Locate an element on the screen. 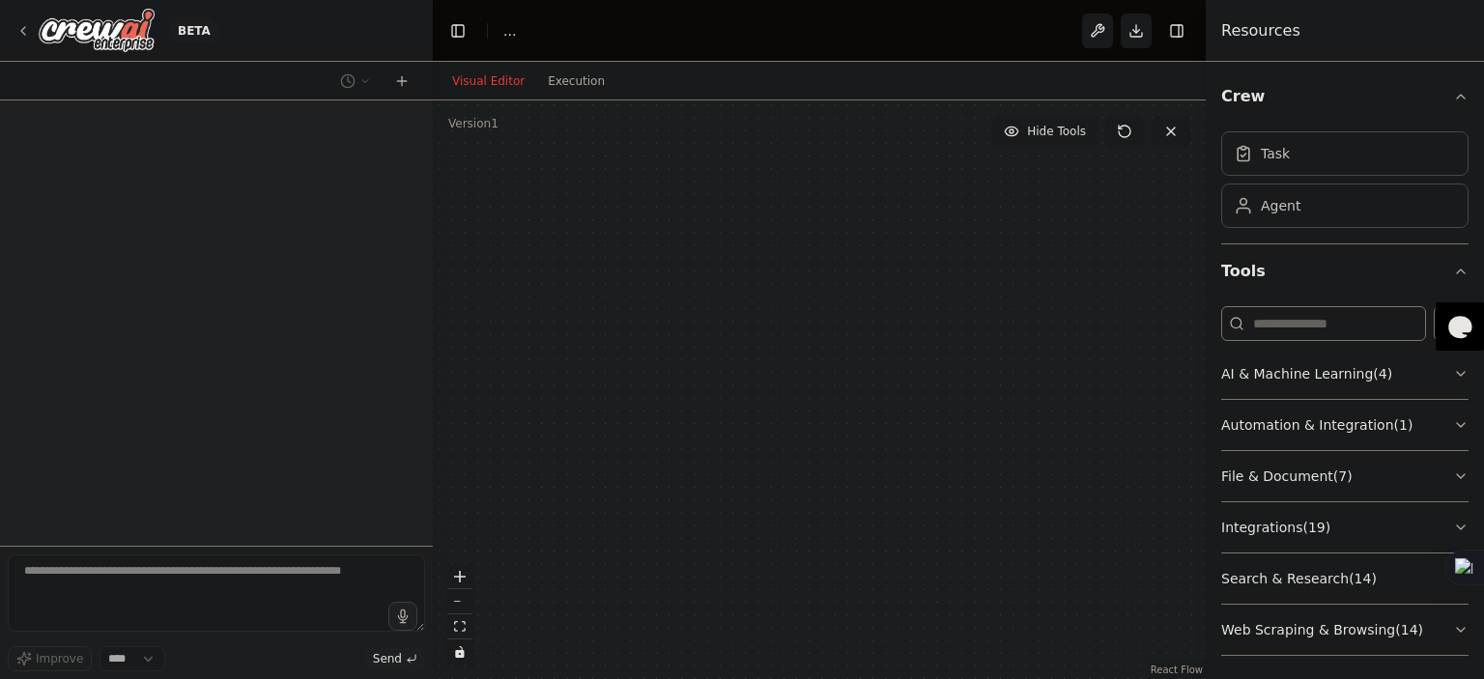 The height and width of the screenshot is (679, 1484). div: Task is located at coordinates (1276, 154).